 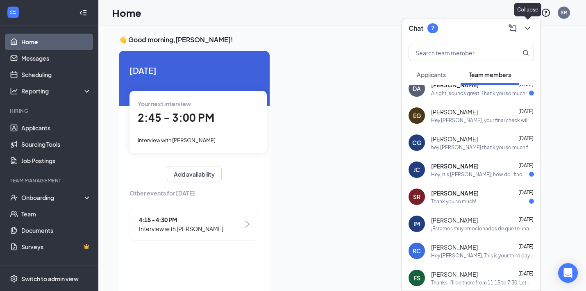 I want to click on div: Thank you so much!, so click(x=454, y=201).